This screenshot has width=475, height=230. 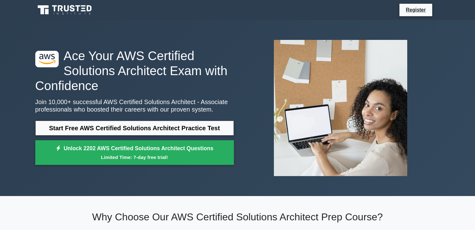 What do you see at coordinates (415, 10) in the screenshot?
I see `a: Register` at bounding box center [415, 10].